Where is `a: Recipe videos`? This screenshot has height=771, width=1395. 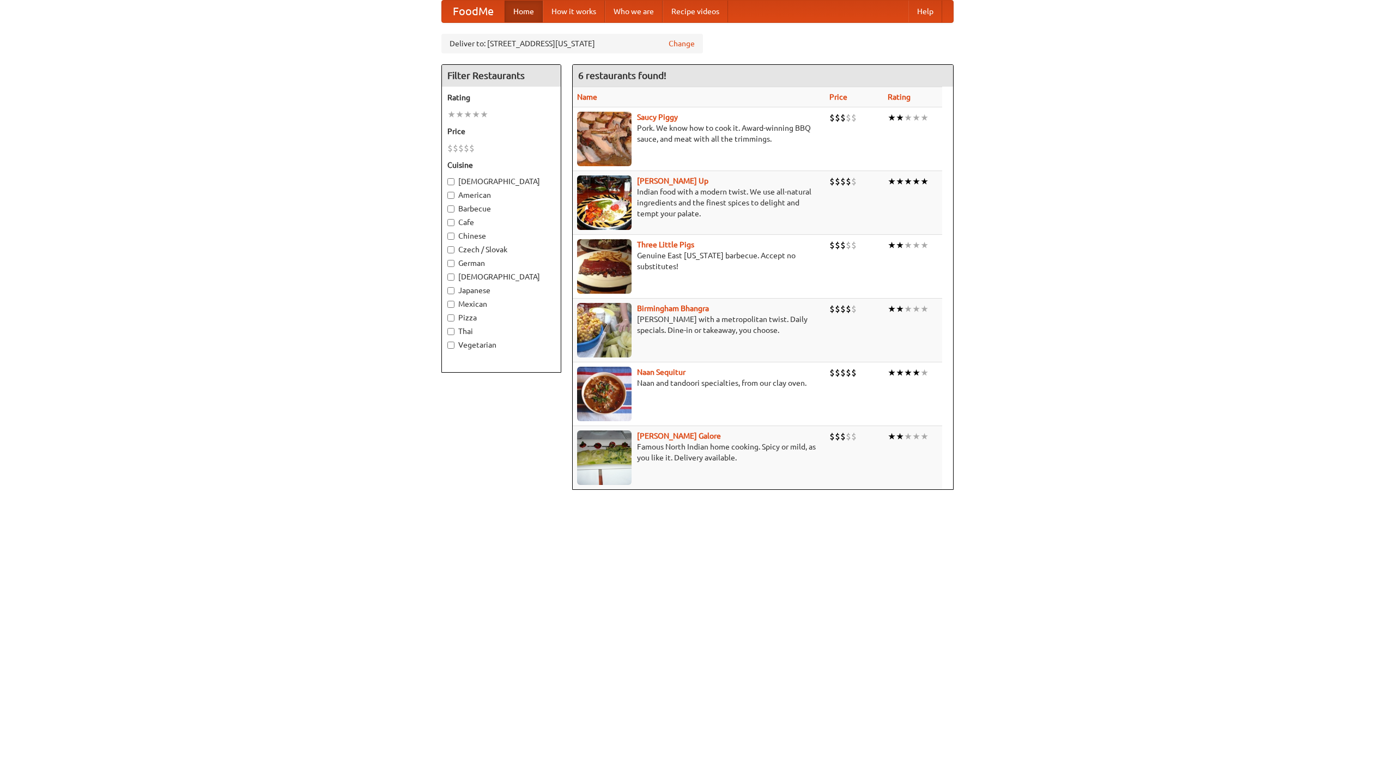
a: Recipe videos is located at coordinates (695, 11).